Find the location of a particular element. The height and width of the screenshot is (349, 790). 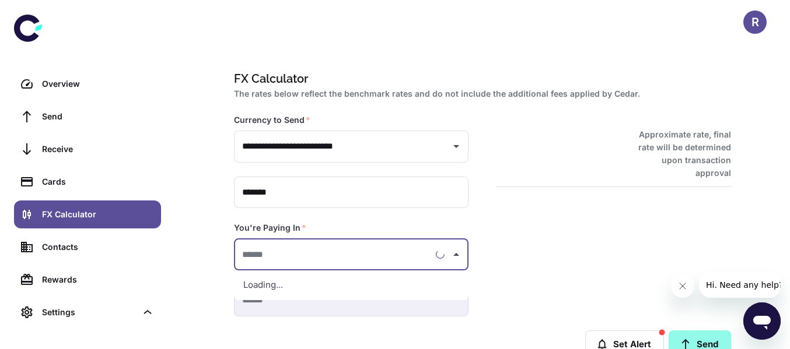

label: You're Paying In is located at coordinates (270, 228).